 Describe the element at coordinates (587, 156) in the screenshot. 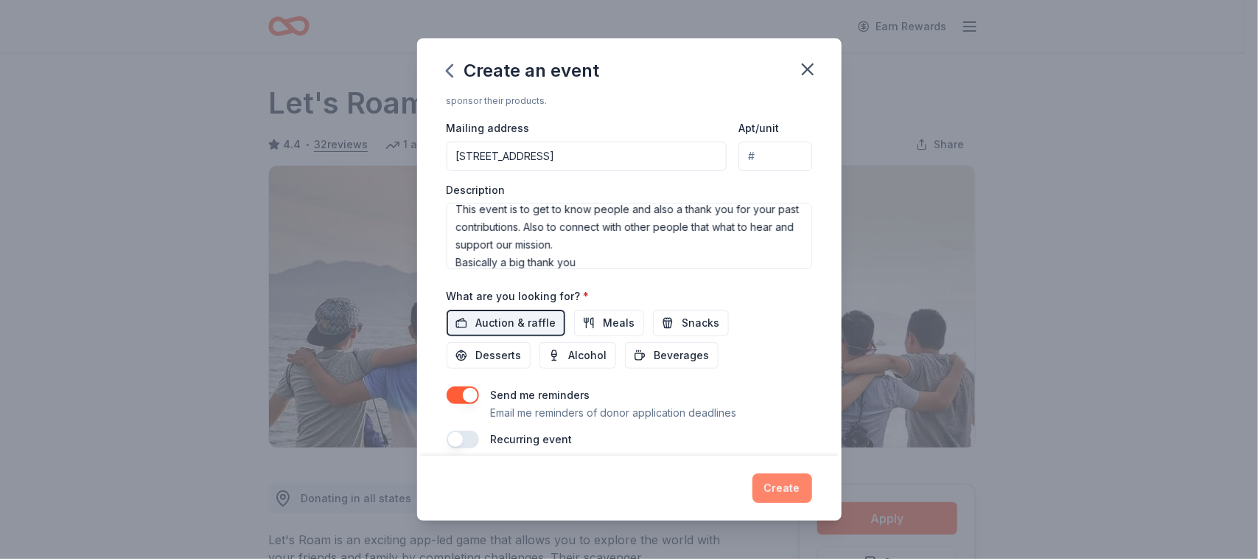

I see `input: Enter a US address` at that location.